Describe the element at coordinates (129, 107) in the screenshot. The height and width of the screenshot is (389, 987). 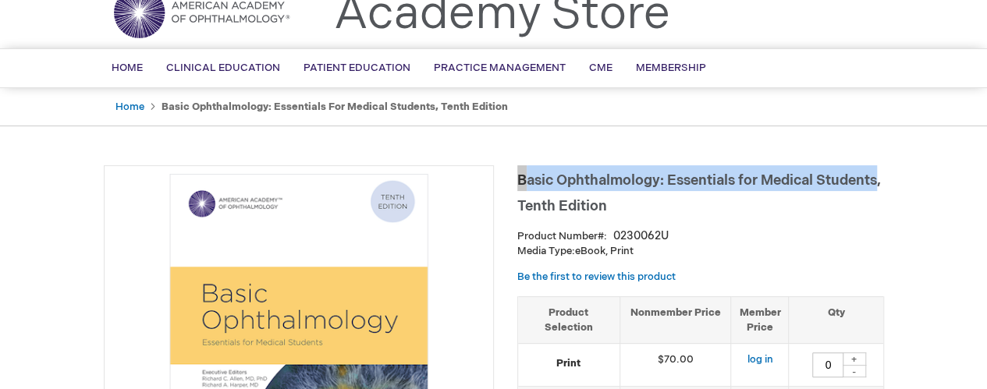
I see `a: Home` at that location.